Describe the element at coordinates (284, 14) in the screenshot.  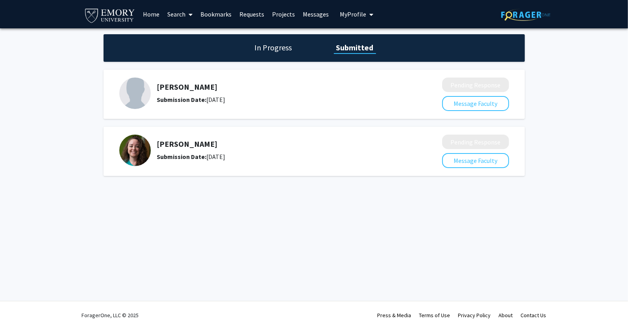
I see `a: Projects` at that location.